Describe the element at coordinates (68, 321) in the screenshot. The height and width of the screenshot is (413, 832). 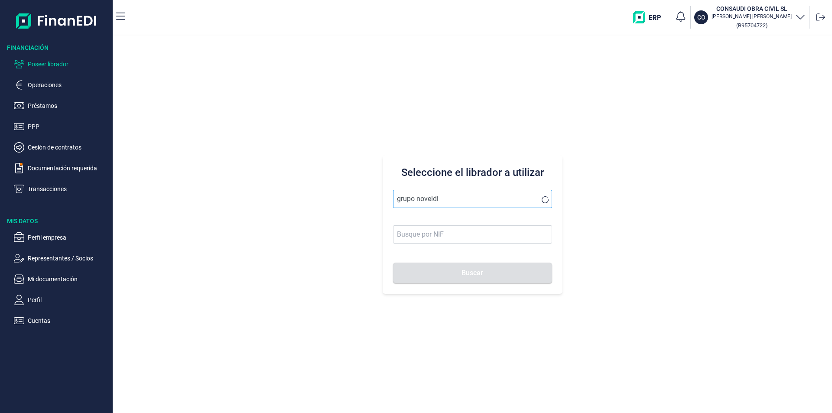
I see `p: Cuentas` at that location.